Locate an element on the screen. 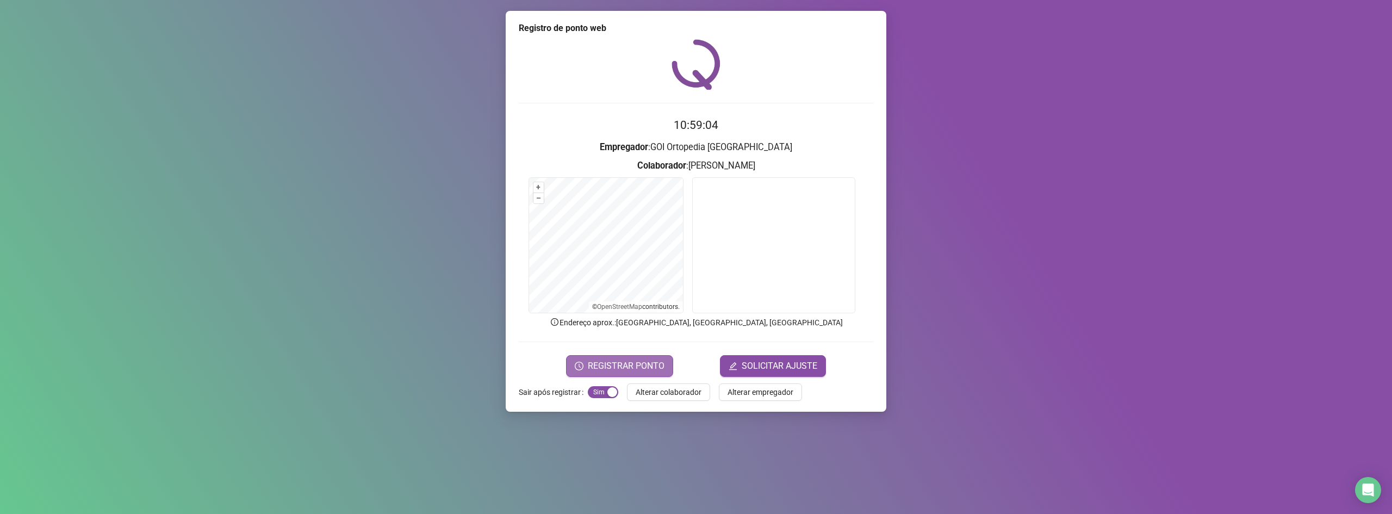  li: © contributors. is located at coordinates (635, 307).